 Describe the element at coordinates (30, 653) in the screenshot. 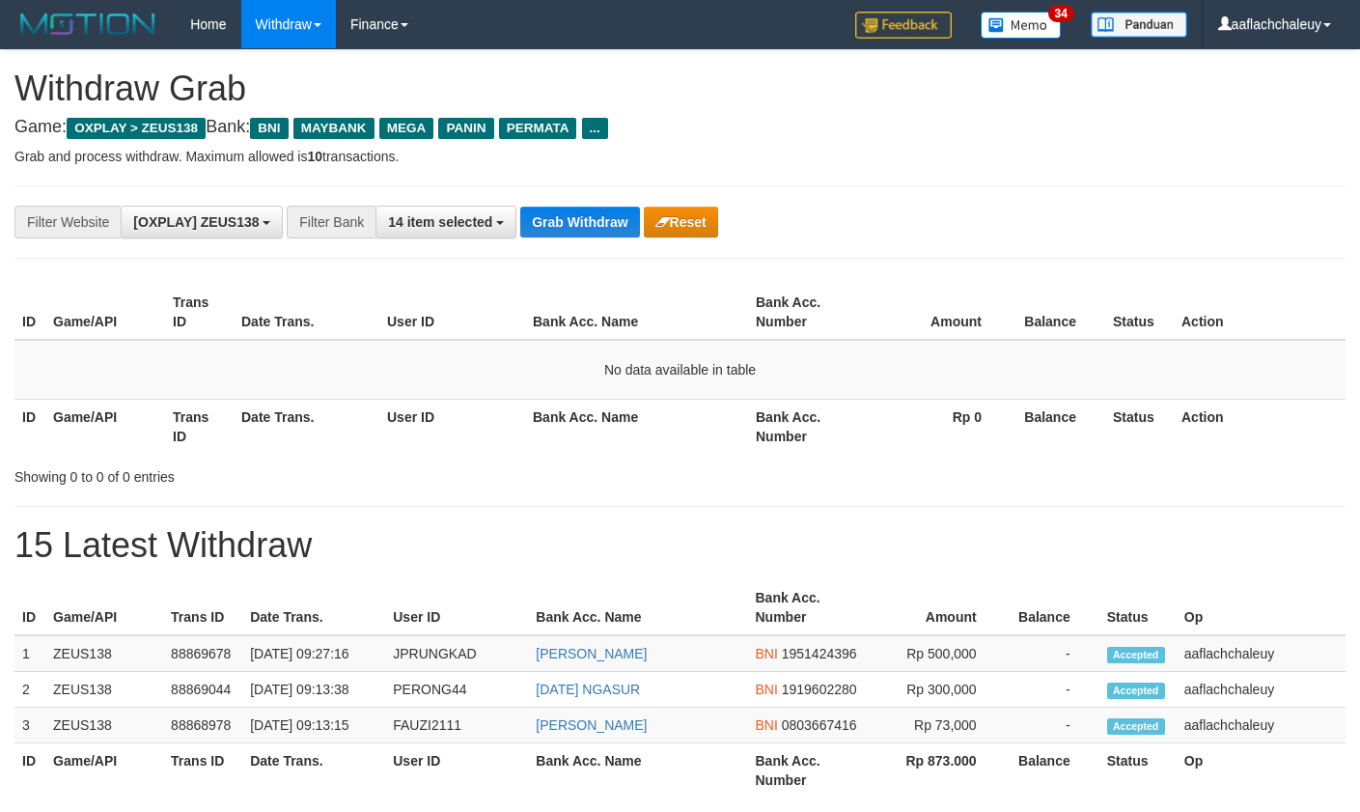

I see `td: 1` at that location.